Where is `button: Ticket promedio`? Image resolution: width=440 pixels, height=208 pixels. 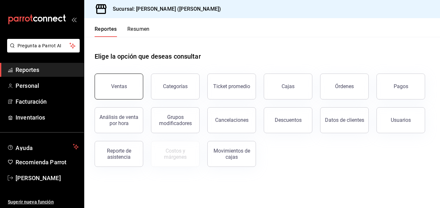 button: Ticket promedio is located at coordinates (232, 87).